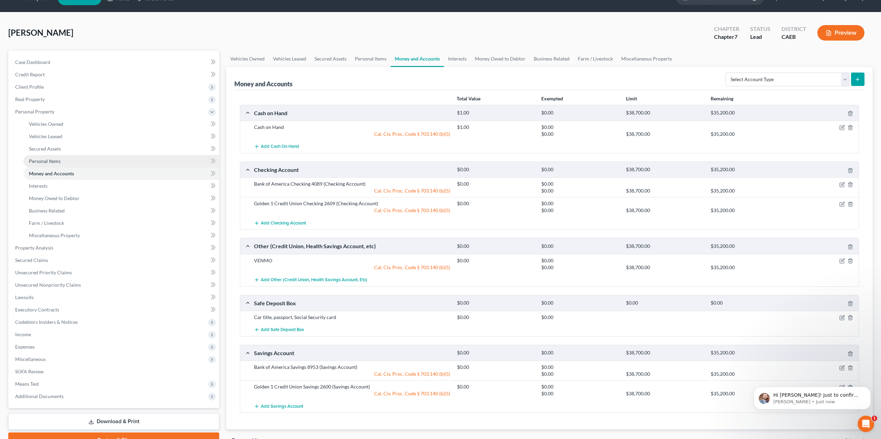 This screenshot has width=881, height=439. What do you see at coordinates (280, 147) in the screenshot?
I see `span: Add Cash on Hand` at bounding box center [280, 147].